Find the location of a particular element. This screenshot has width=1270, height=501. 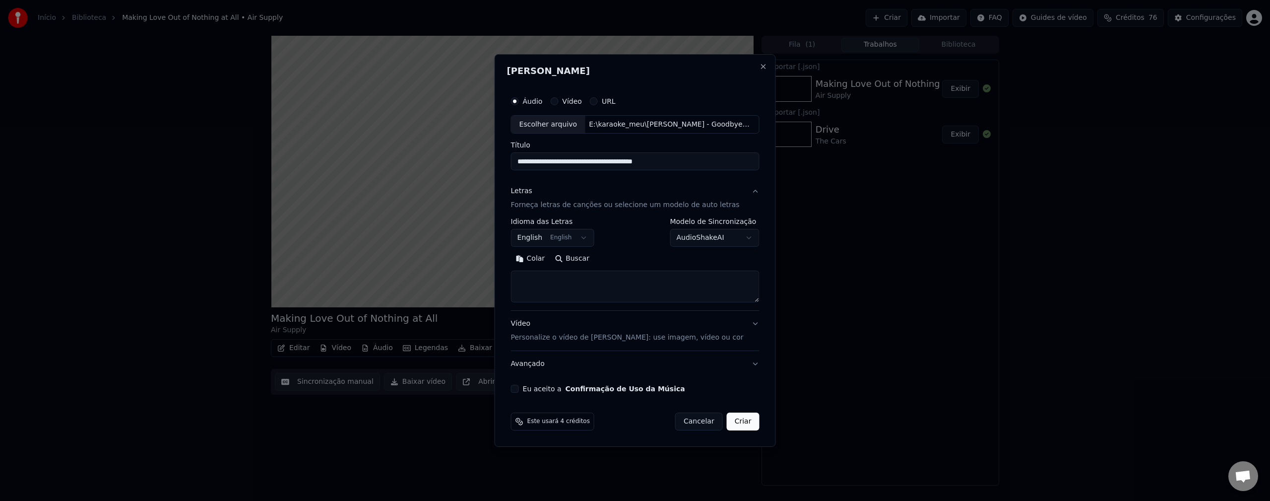

div: Vídeo is located at coordinates (627, 331).